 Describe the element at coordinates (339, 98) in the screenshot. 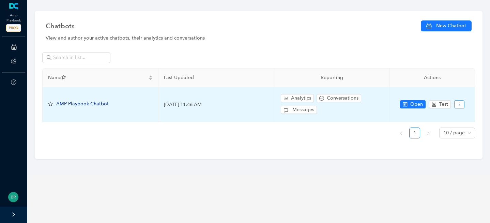

I see `button: messageConversations` at that location.